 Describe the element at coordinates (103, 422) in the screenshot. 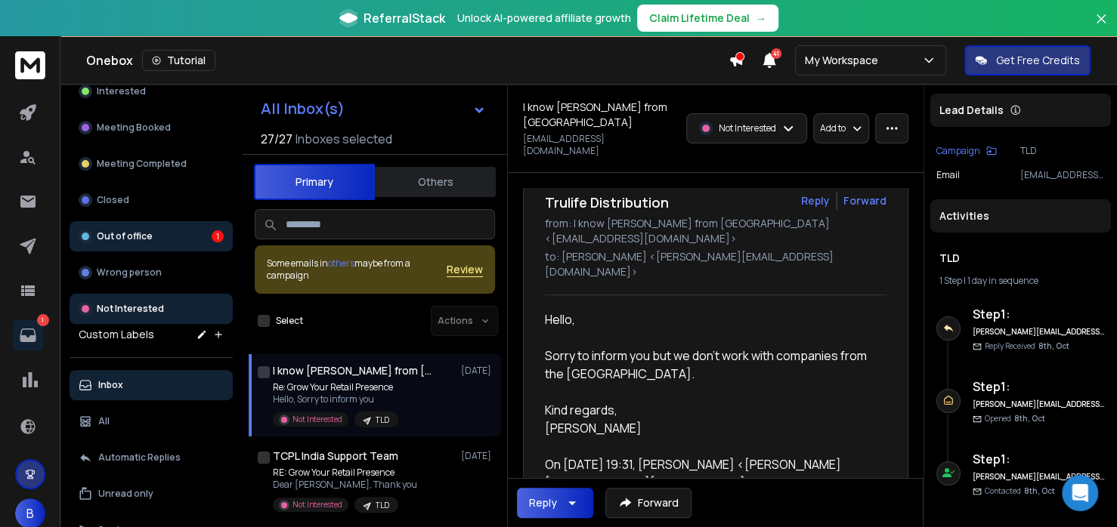

I see `p: All` at that location.